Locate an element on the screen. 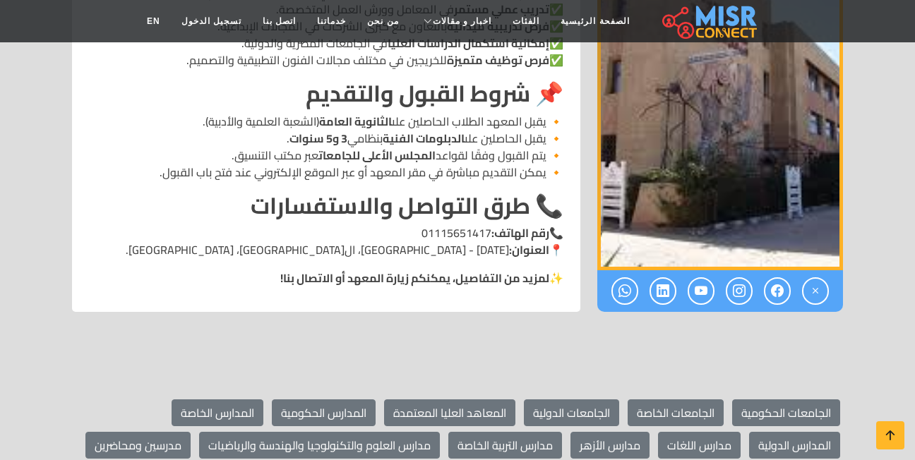  strong: الدبلومات الفنية is located at coordinates (423, 138).